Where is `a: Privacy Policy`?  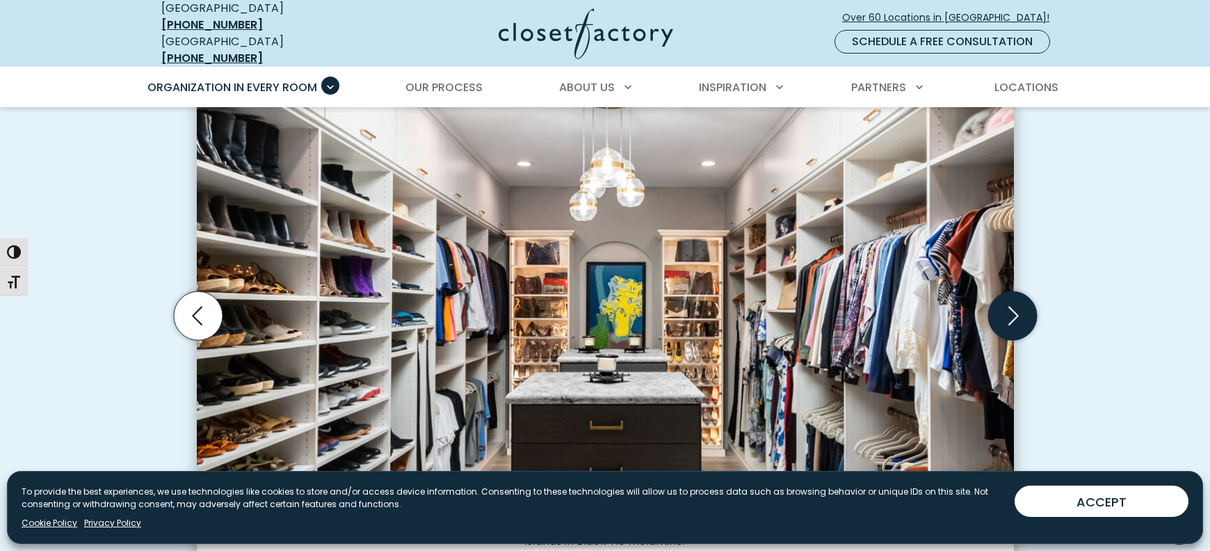
a: Privacy Policy is located at coordinates (113, 523).